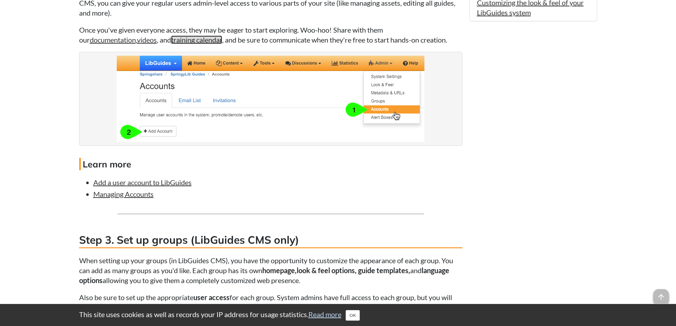 The image size is (676, 326). Describe the element at coordinates (271, 35) in the screenshot. I see `p: Once you've given everyone access, they may be eager to start exploring. Woo-hoo! Share with them...` at that location.